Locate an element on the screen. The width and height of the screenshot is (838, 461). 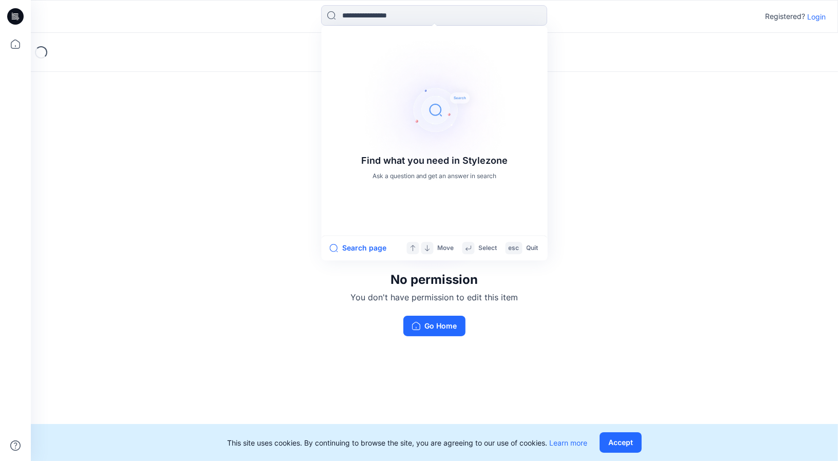
button: Accept is located at coordinates (621, 443).